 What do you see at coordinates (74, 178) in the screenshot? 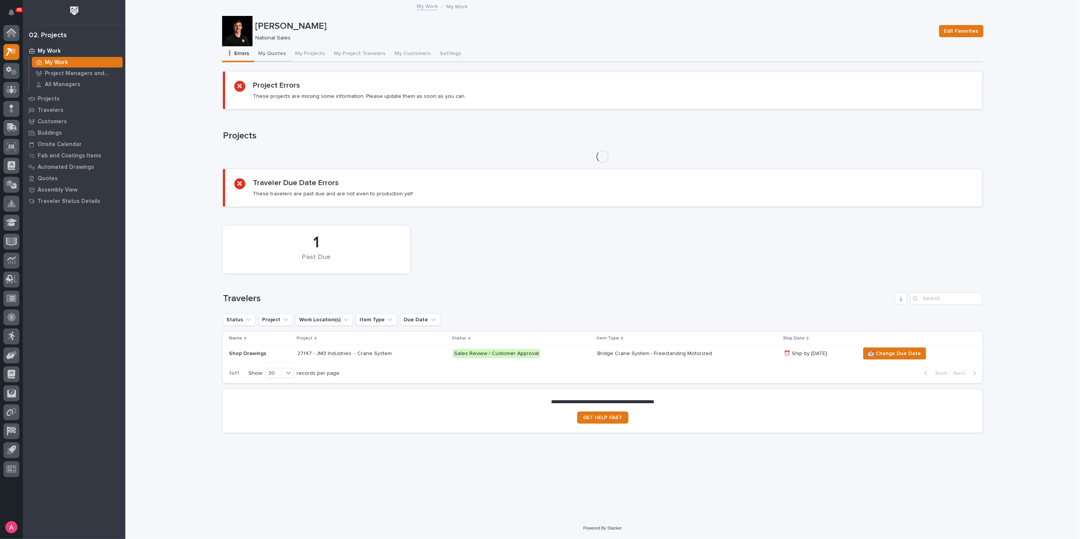
I see `a: Quotes` at bounding box center [74, 178].